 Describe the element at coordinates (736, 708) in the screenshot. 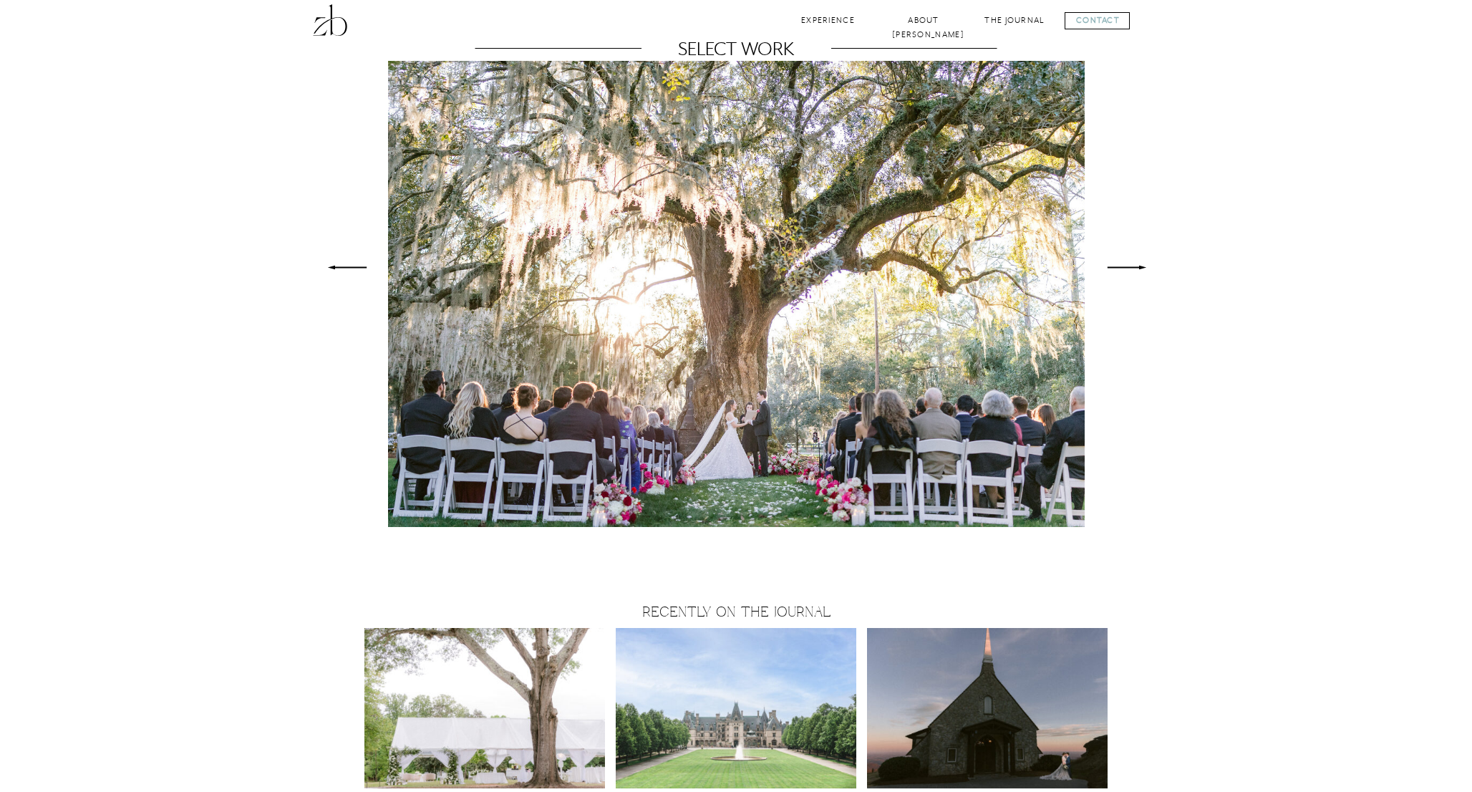

I see `a: A frontal view of the largest home in the United States, the Biltmore Estate. An Art Deco masterp...` at that location.